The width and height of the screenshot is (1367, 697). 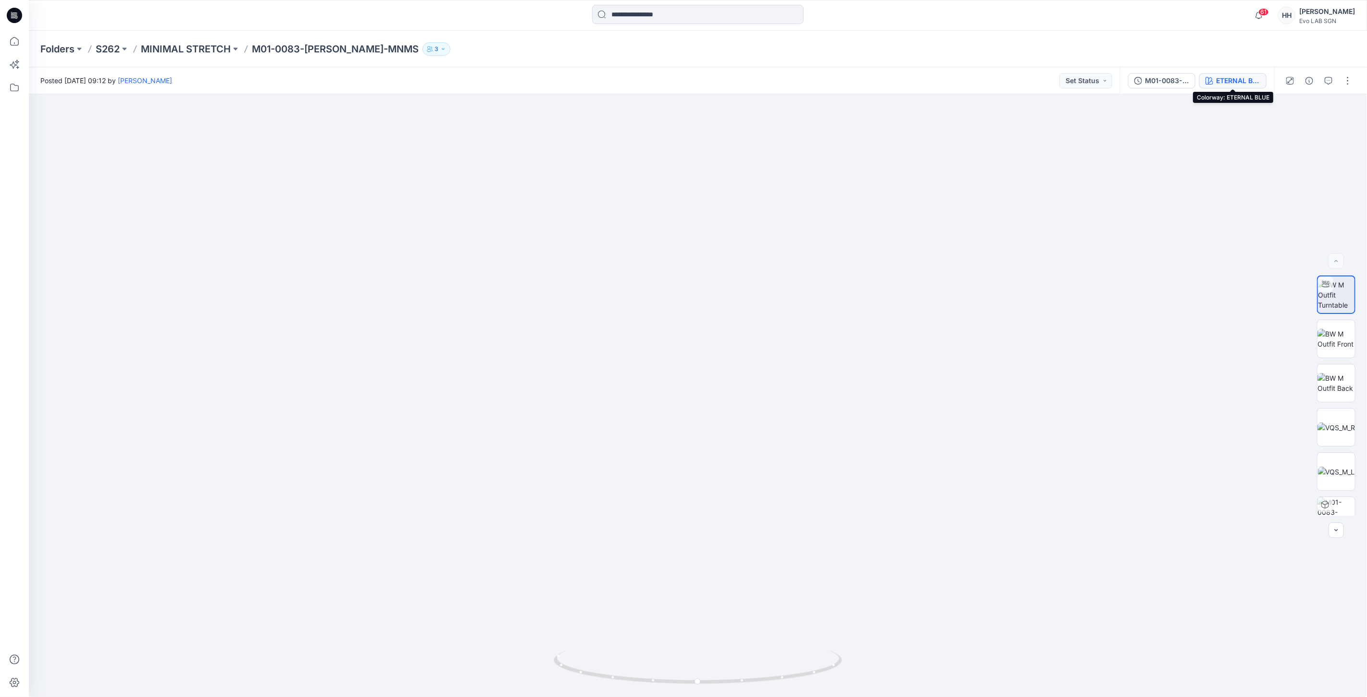 What do you see at coordinates (1286, 15) in the screenshot?
I see `div: HH` at bounding box center [1286, 15].